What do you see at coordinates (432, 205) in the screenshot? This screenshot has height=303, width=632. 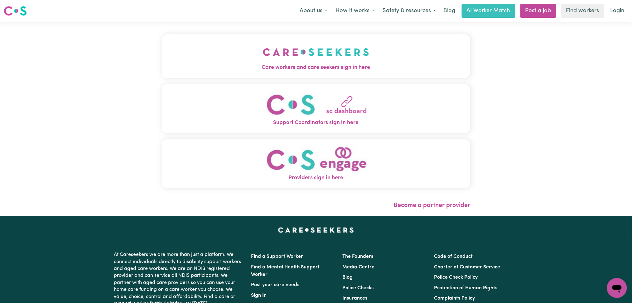 I see `a: Become a partner provider` at bounding box center [432, 205].